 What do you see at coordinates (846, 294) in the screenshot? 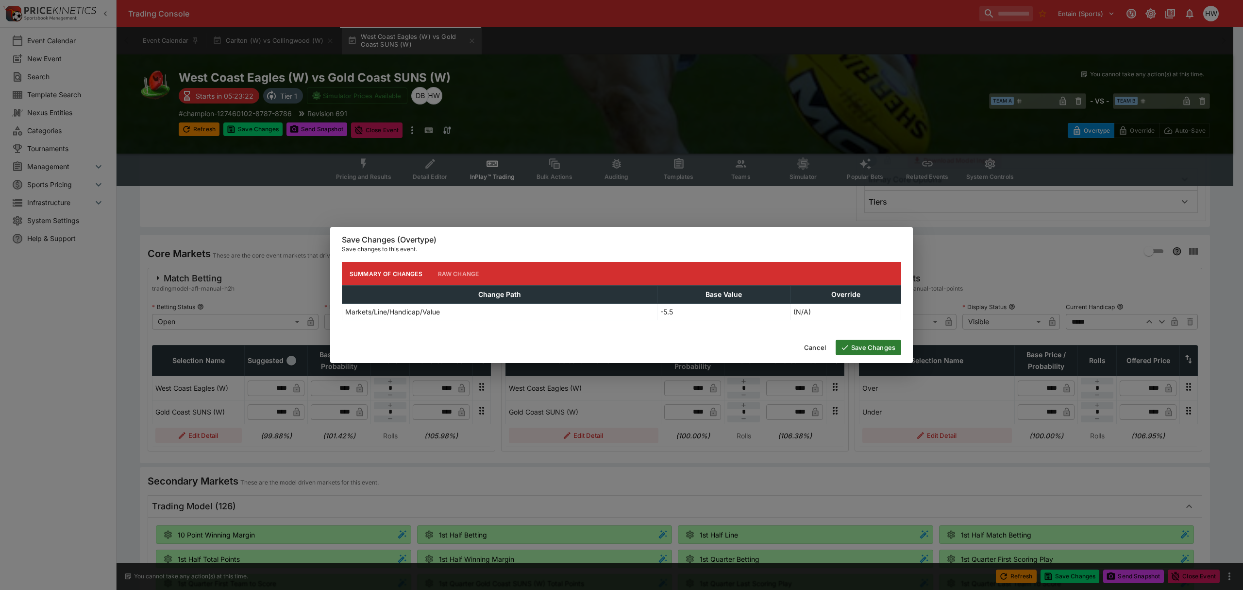
I see `th: Override` at bounding box center [846, 294].